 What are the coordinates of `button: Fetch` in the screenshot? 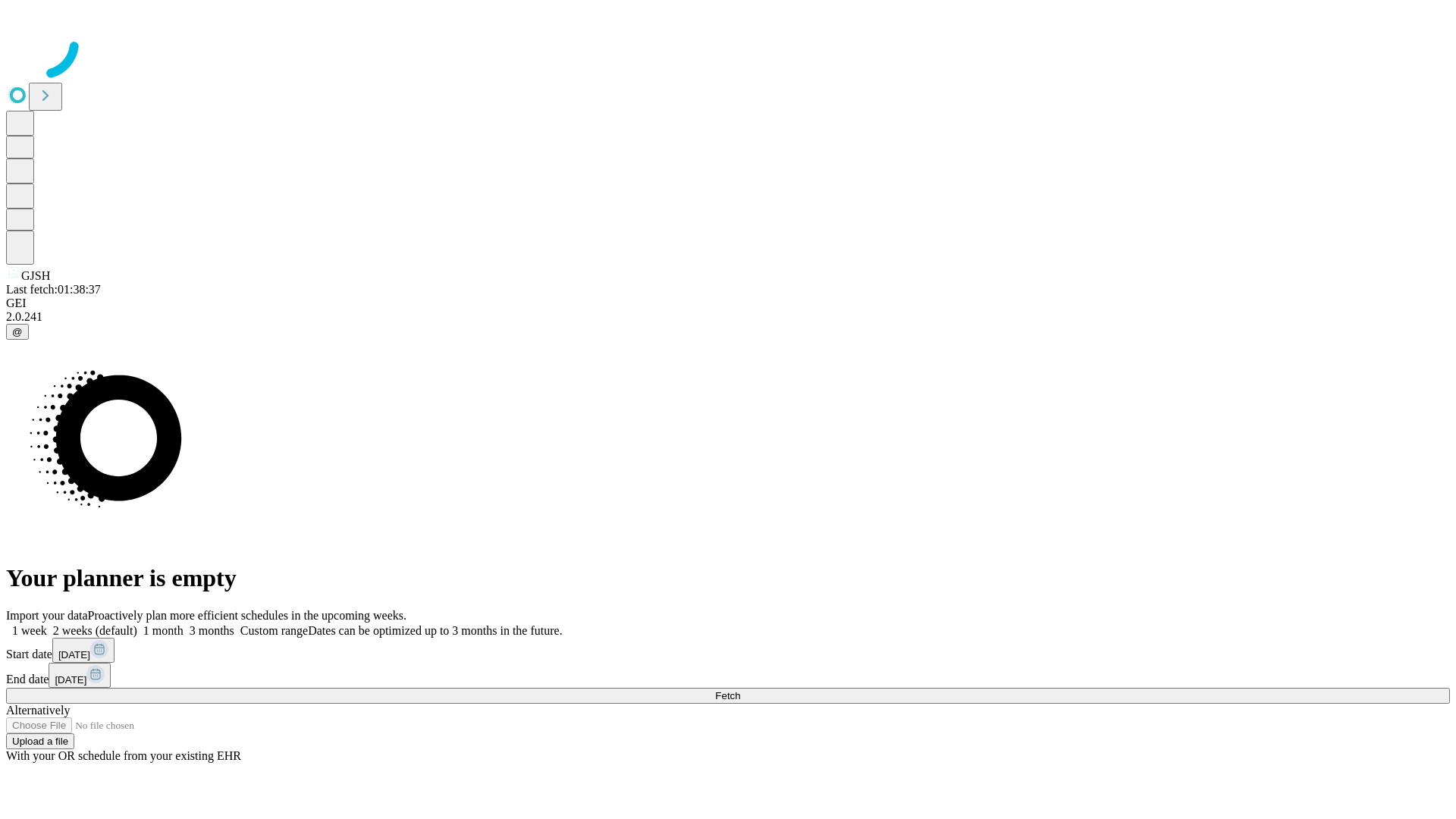 It's located at (728, 696).